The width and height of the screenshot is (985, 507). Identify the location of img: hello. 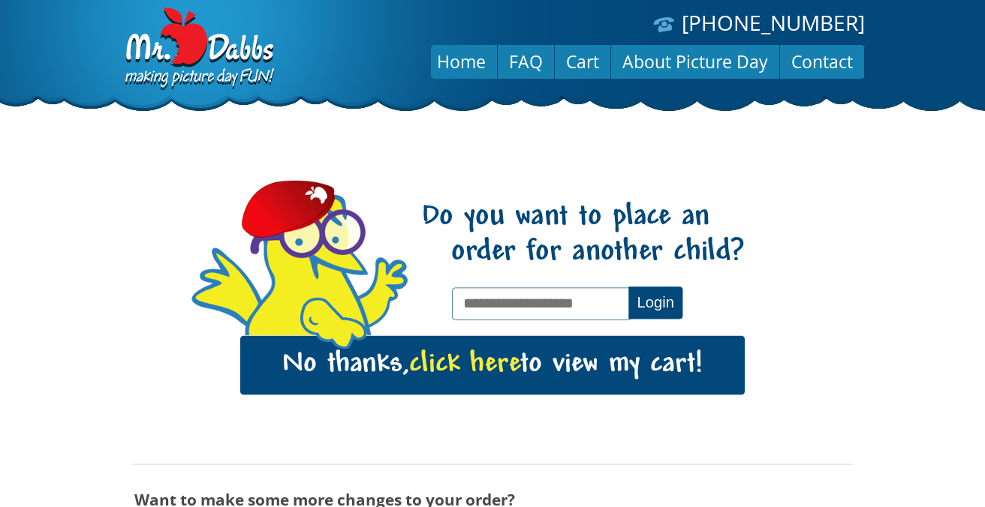
(333, 324).